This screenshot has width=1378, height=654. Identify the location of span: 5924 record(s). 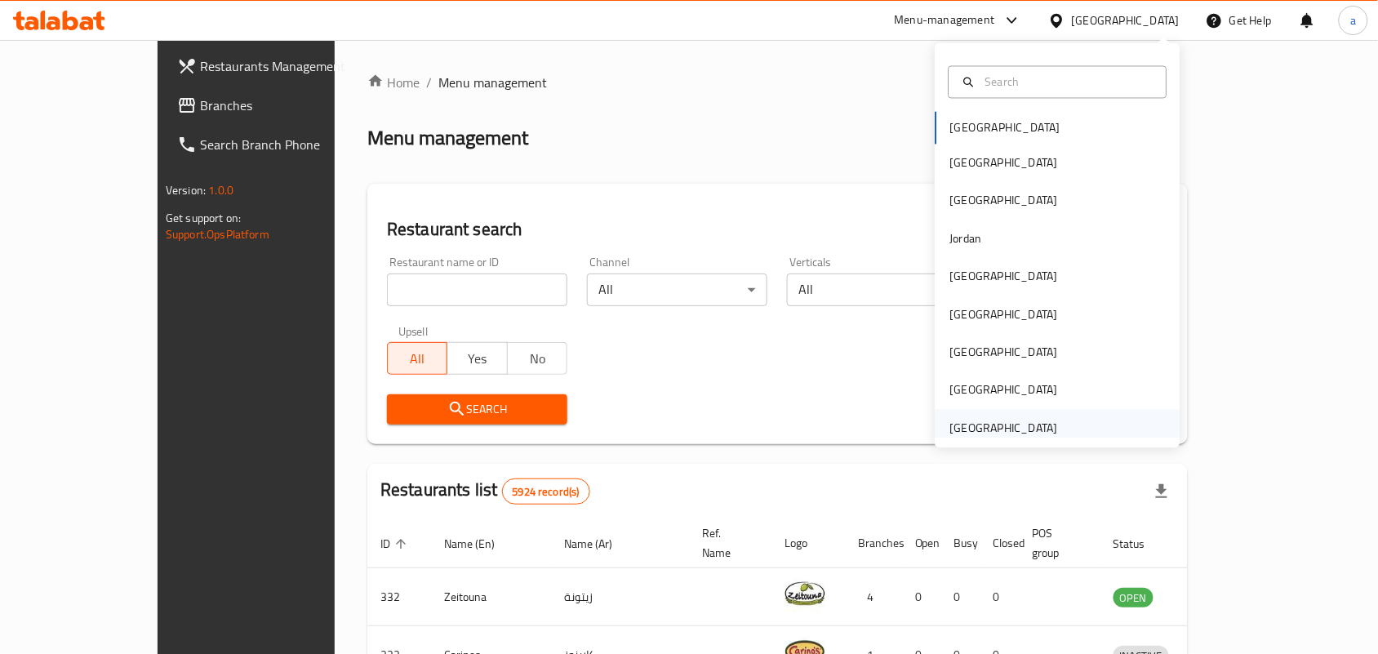
(546, 492).